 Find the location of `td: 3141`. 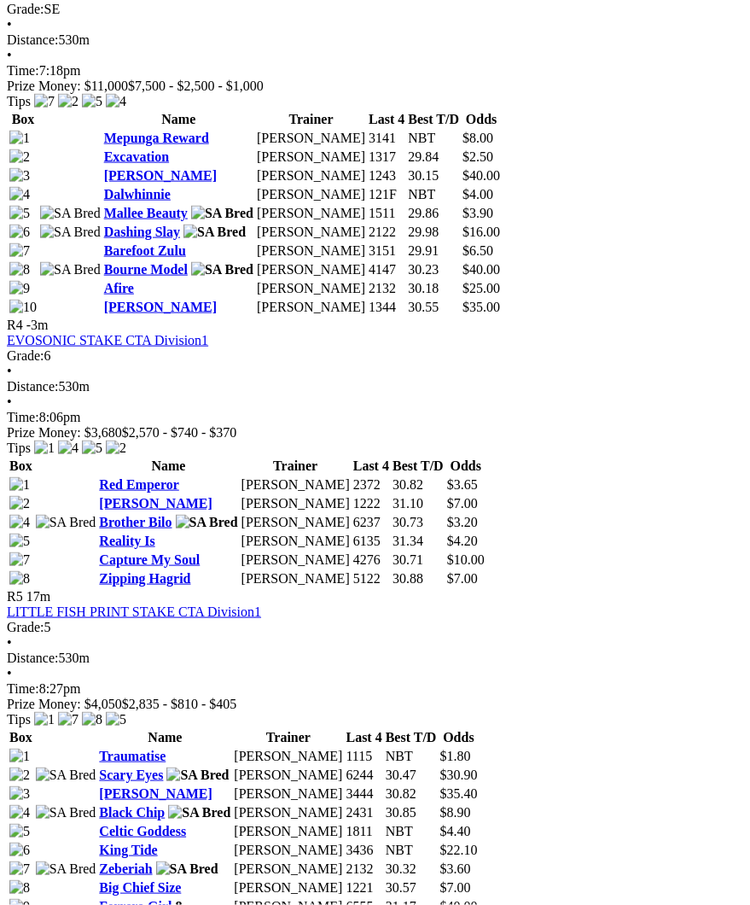

td: 3141 is located at coordinates (387, 138).